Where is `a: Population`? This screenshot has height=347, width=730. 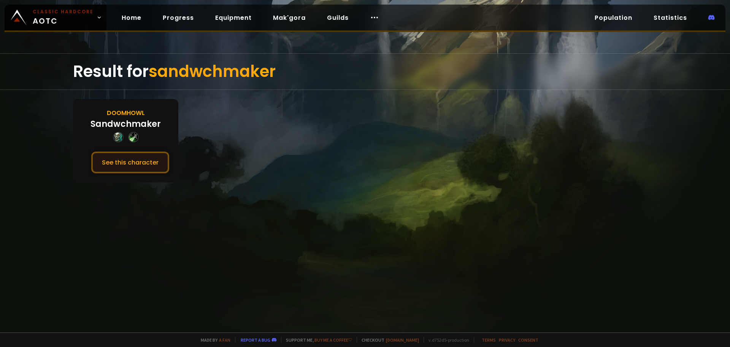
a: Population is located at coordinates (614, 17).